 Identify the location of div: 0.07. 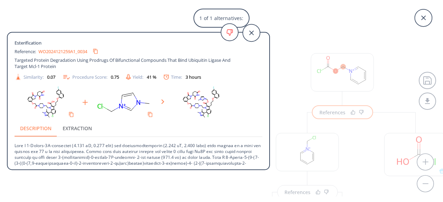
(51, 77).